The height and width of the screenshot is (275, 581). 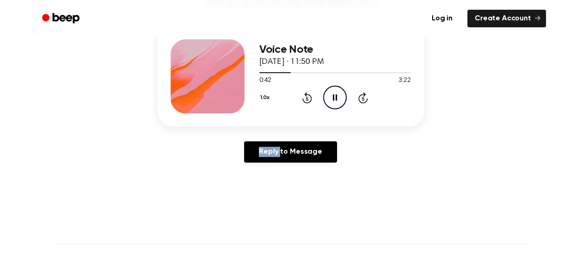 What do you see at coordinates (405, 80) in the screenshot?
I see `span: 3:22` at bounding box center [405, 80].